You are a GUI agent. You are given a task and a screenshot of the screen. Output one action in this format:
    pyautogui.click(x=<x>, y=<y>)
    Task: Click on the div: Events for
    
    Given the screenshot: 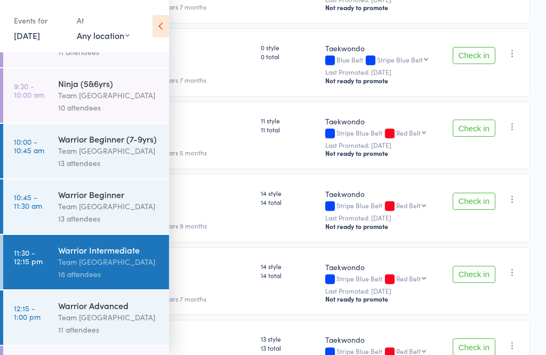 What is the action you would take?
    pyautogui.click(x=40, y=20)
    